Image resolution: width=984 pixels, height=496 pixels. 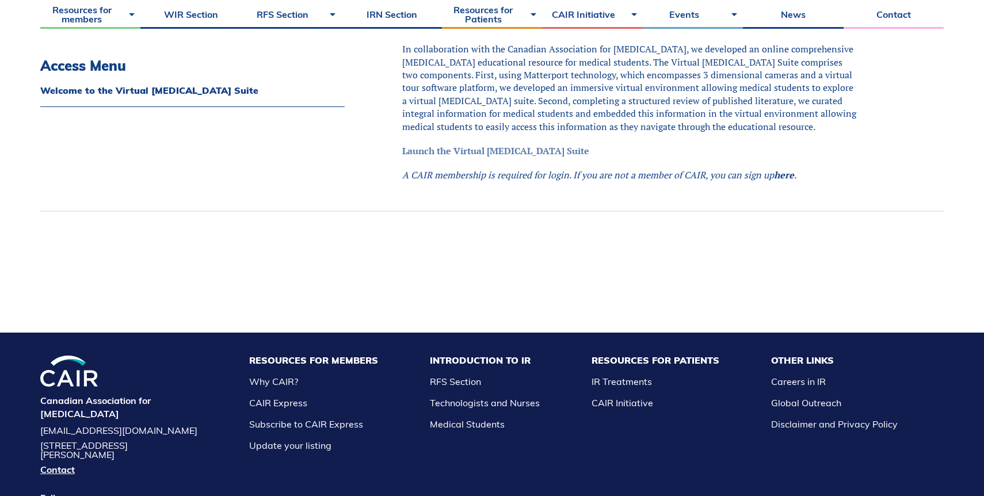 I want to click on h3: Access Menu, so click(x=192, y=66).